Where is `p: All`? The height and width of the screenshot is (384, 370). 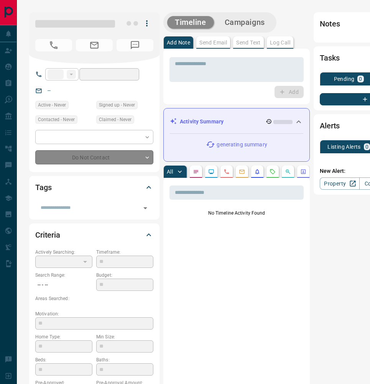
p: All is located at coordinates (170, 172).